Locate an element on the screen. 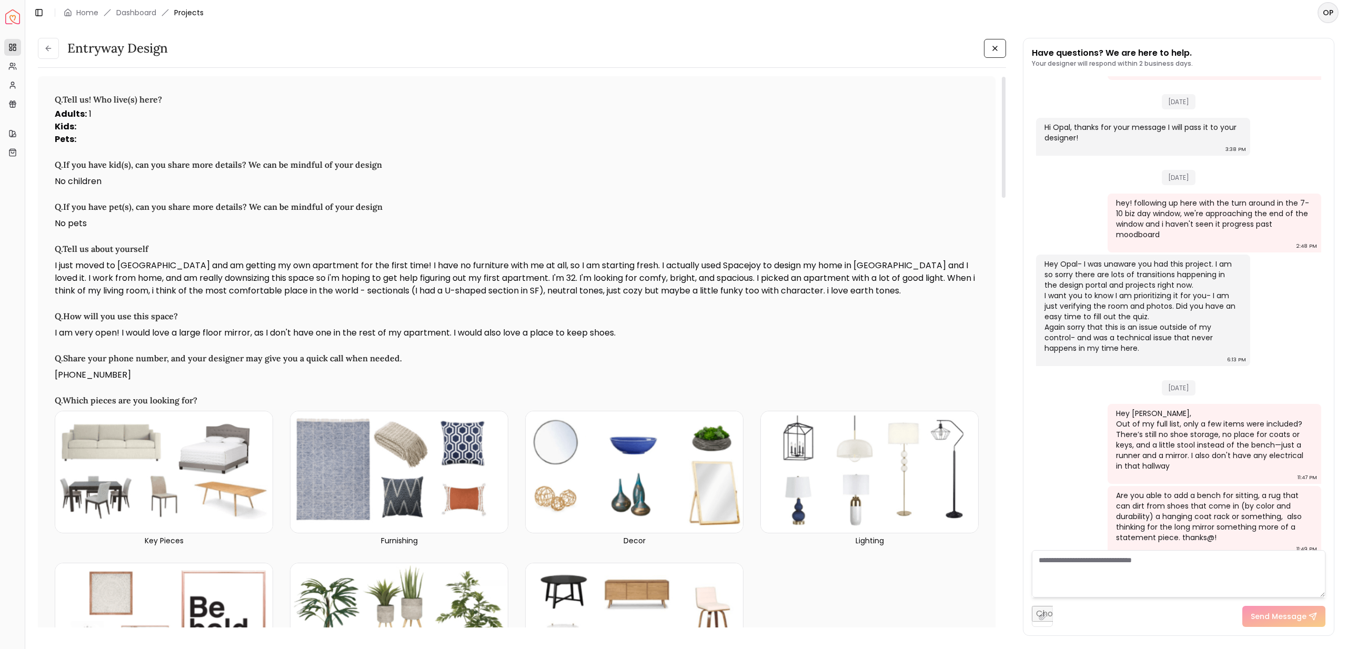 This screenshot has height=649, width=1347. img: Lighting is located at coordinates (869, 472).